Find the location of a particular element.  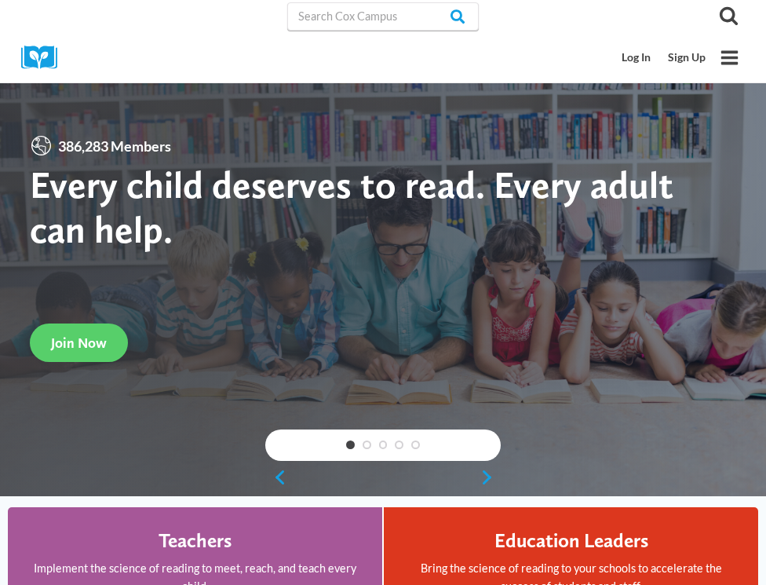

span: Join Now is located at coordinates (79, 342).